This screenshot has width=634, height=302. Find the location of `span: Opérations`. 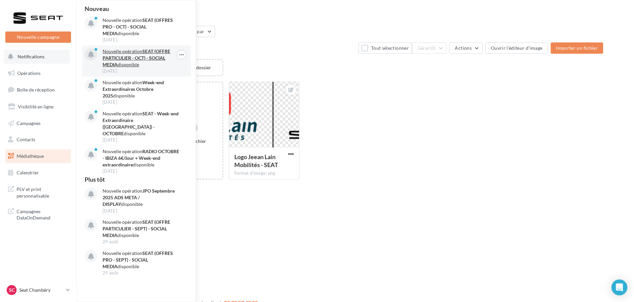

span: Opérations is located at coordinates (29, 73).